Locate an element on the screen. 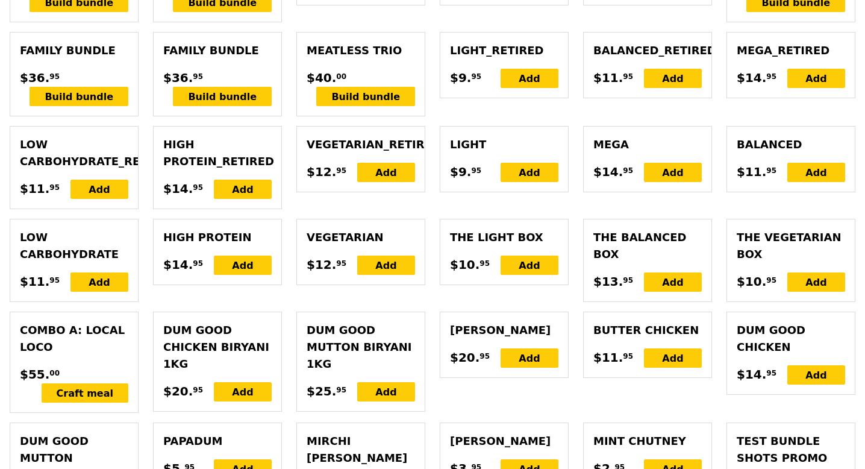 This screenshot has width=865, height=469. div: Light is located at coordinates (504, 145).